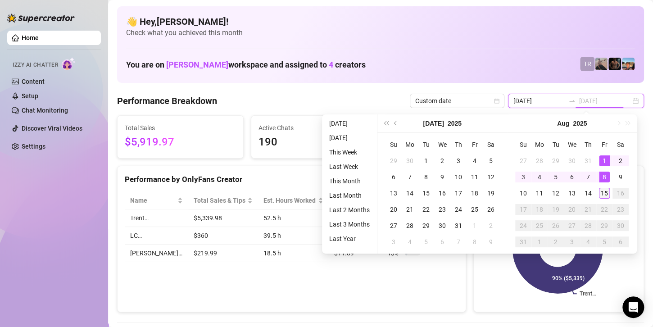  Describe the element at coordinates (331, 64) in the screenshot. I see `span: 4` at that location.